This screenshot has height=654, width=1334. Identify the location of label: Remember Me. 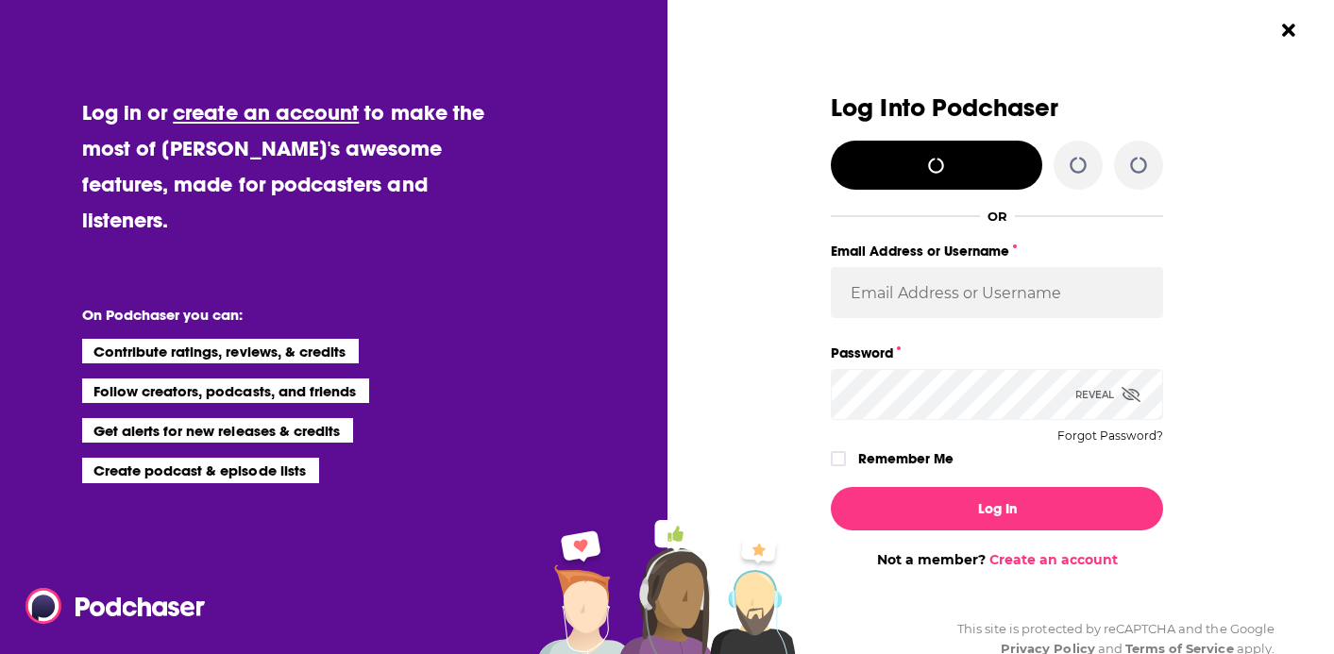
(906, 459).